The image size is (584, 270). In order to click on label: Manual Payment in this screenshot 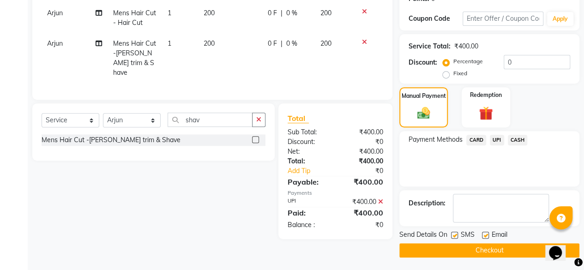, I will do `click(424, 96)`.